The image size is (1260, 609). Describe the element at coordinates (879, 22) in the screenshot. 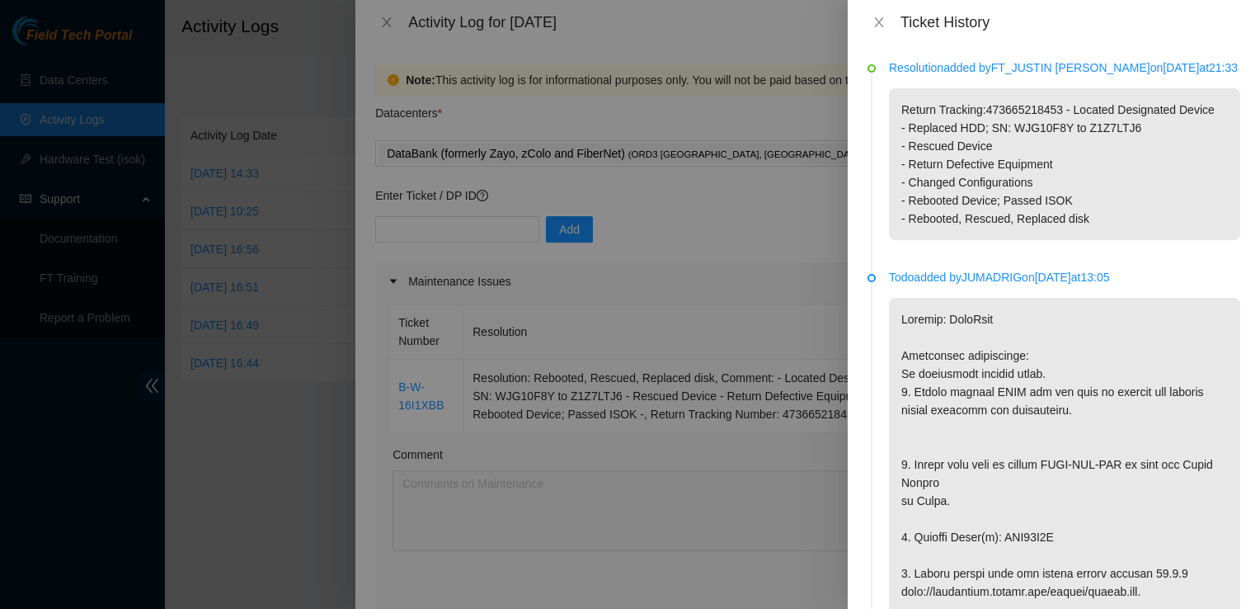

I see `button: Close` at that location.